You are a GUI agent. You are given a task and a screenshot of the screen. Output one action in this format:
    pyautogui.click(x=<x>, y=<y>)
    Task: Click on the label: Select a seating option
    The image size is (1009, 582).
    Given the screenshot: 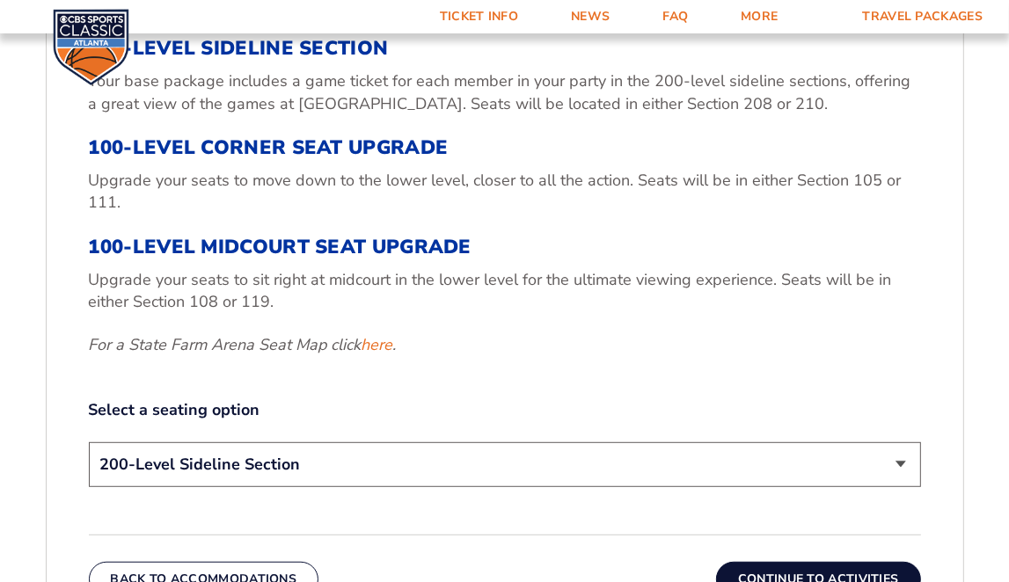 What is the action you would take?
    pyautogui.click(x=505, y=410)
    